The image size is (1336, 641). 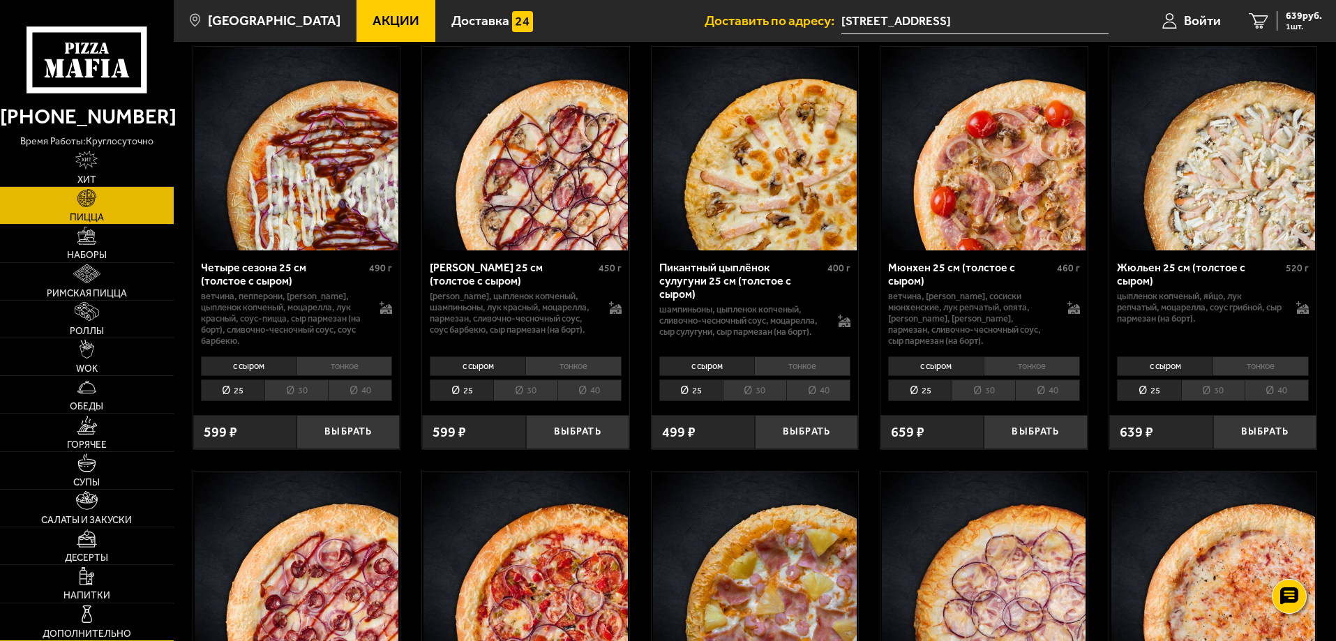 I want to click on span: Хит, so click(x=87, y=180).